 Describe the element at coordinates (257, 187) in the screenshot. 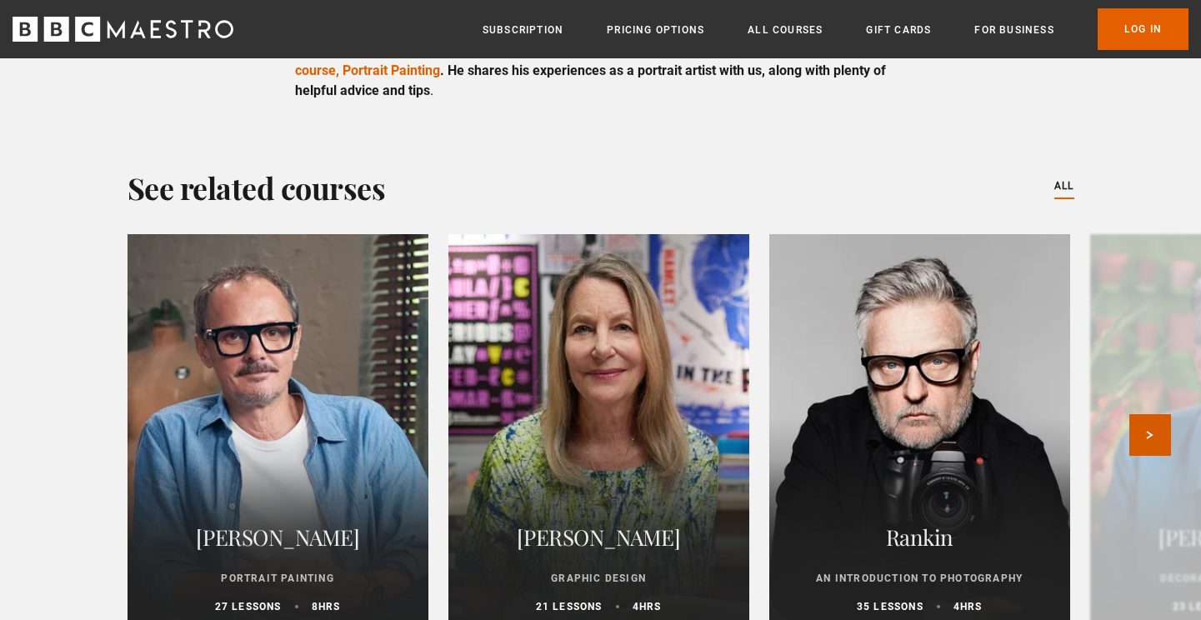

I see `h2: See related courses` at that location.